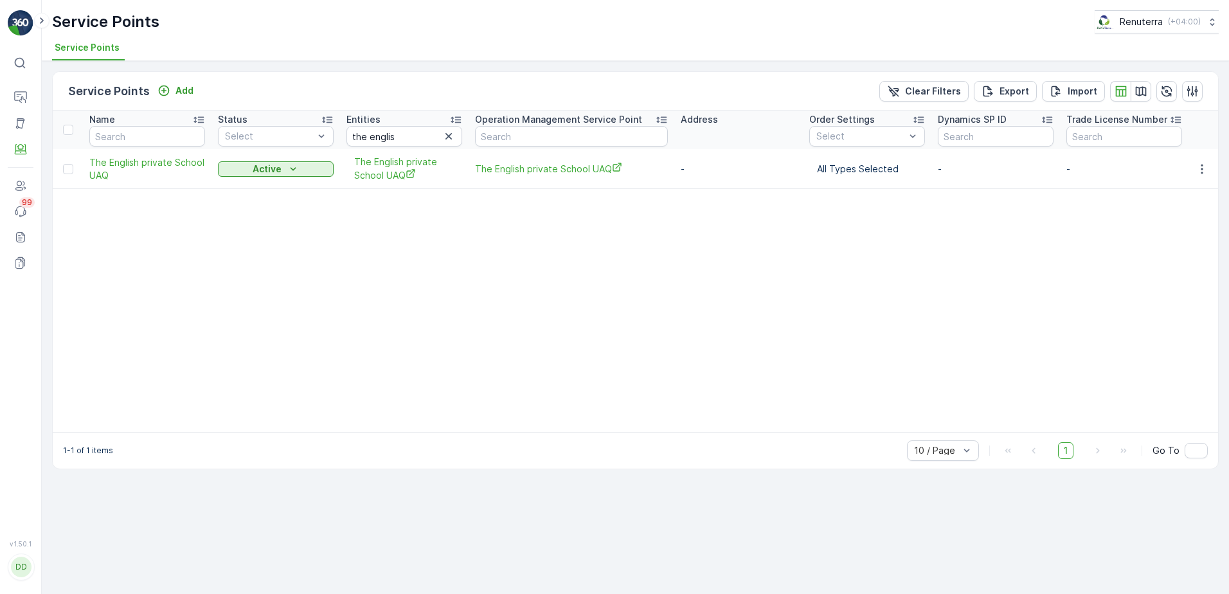 The height and width of the screenshot is (594, 1229). I want to click on p: Name, so click(102, 120).